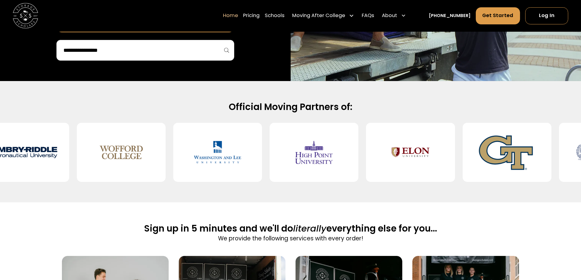 This screenshot has width=581, height=280. What do you see at coordinates (507, 153) in the screenshot?
I see `img: Georgia Tech` at bounding box center [507, 153].